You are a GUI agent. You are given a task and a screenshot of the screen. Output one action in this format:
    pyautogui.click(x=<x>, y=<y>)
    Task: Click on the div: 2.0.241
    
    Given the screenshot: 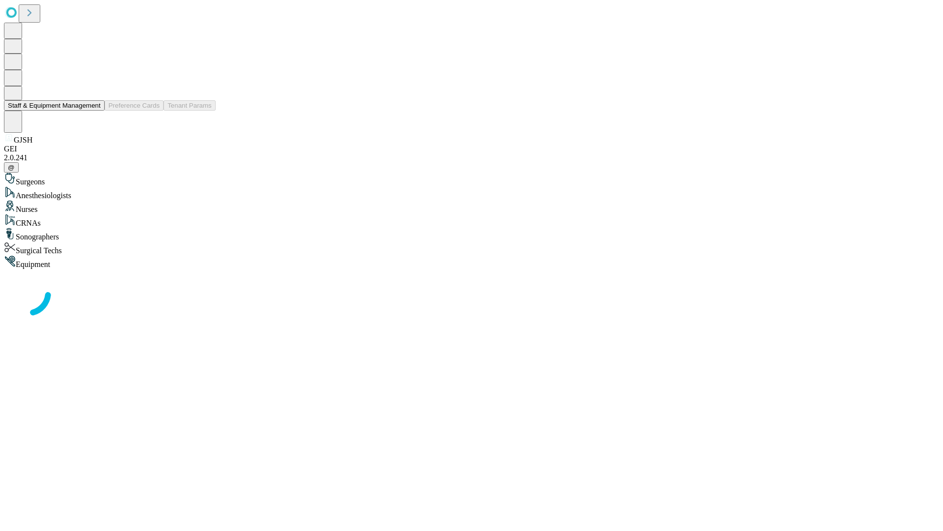 What is the action you would take?
    pyautogui.click(x=472, y=158)
    